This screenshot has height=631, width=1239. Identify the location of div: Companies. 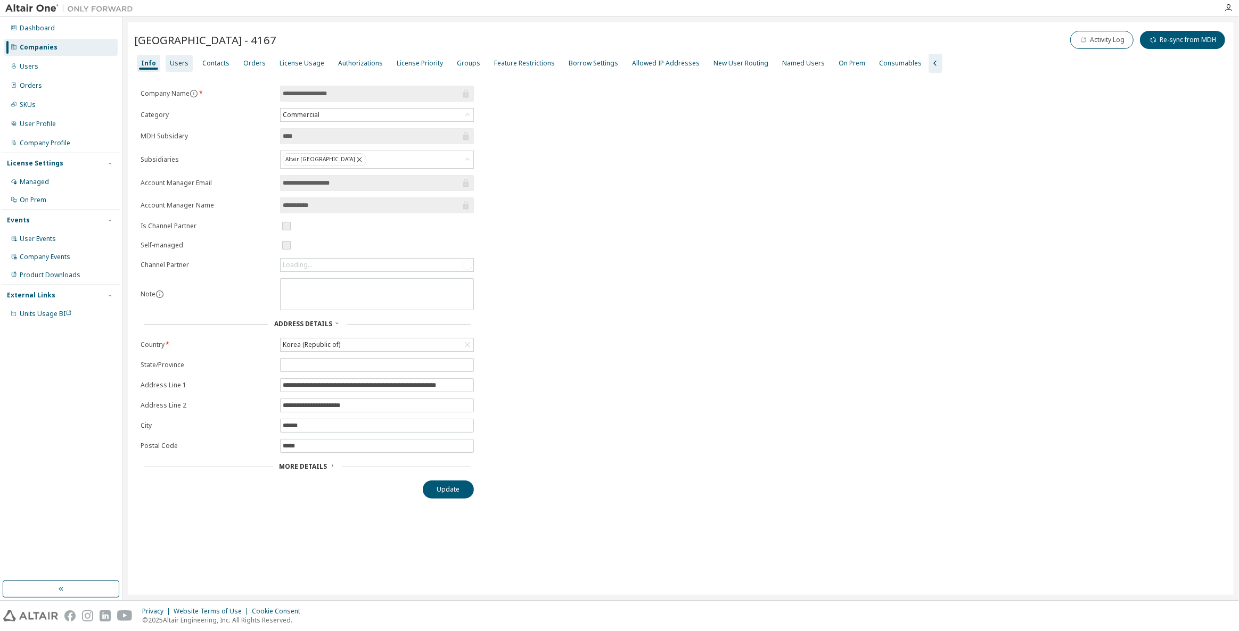
(38, 47).